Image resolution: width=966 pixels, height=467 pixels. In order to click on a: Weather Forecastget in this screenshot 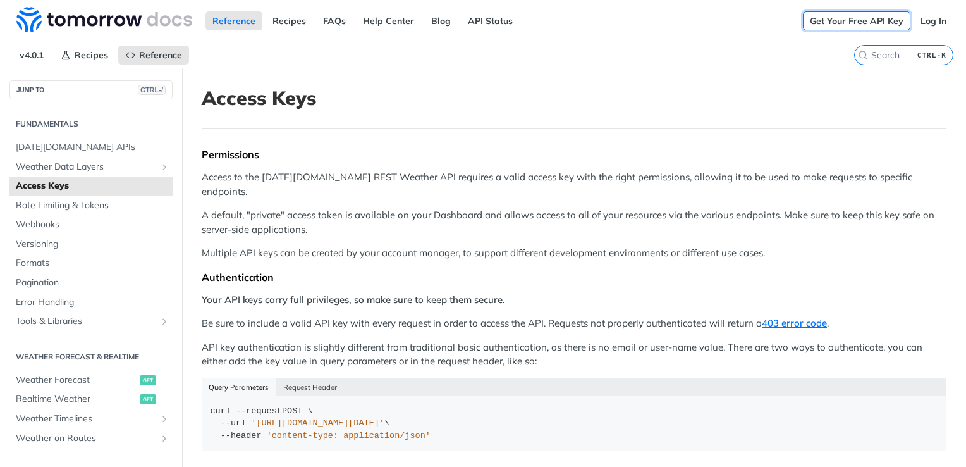, I will do `click(91, 380)`.